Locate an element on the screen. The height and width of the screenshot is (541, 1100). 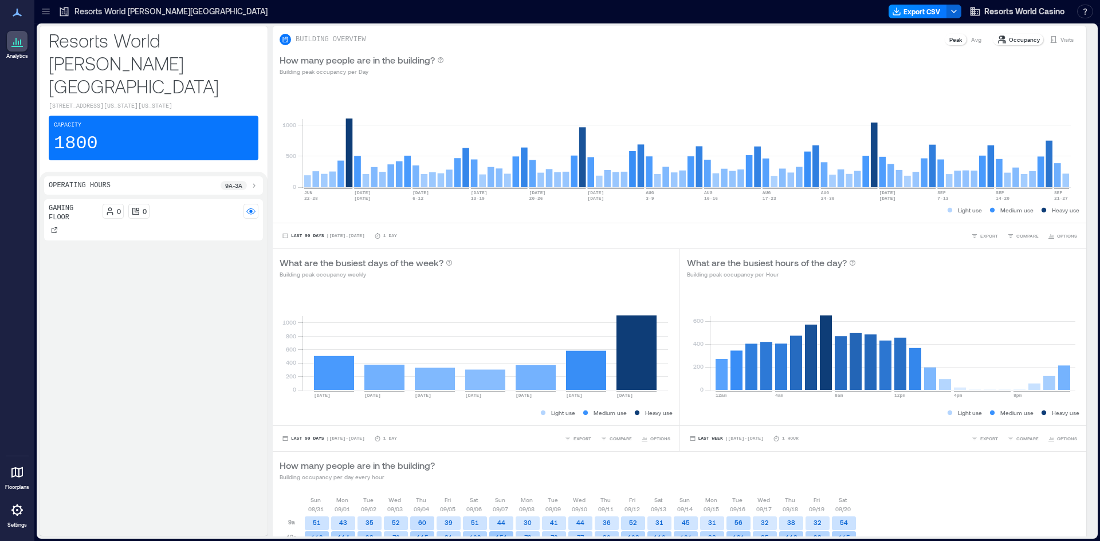
text: 72 is located at coordinates (554, 537).